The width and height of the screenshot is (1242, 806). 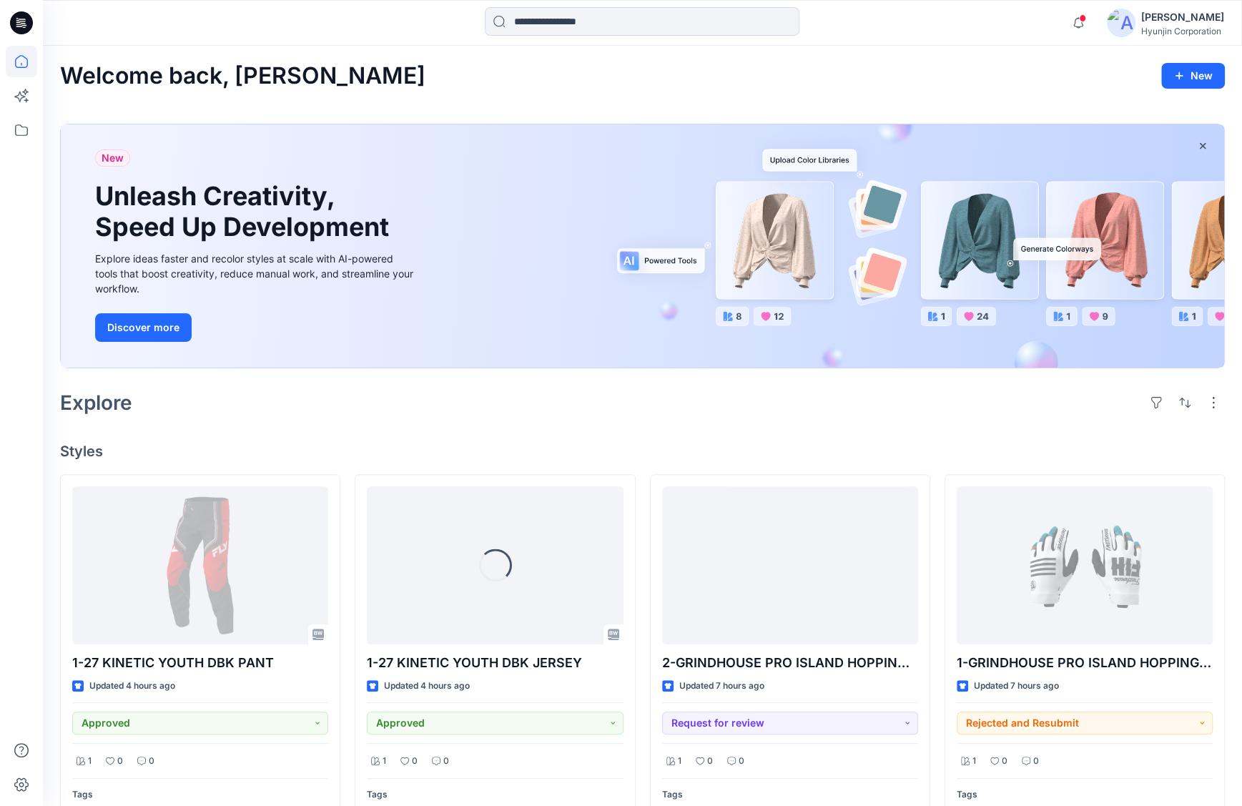 I want to click on a: Discover more, so click(x=256, y=327).